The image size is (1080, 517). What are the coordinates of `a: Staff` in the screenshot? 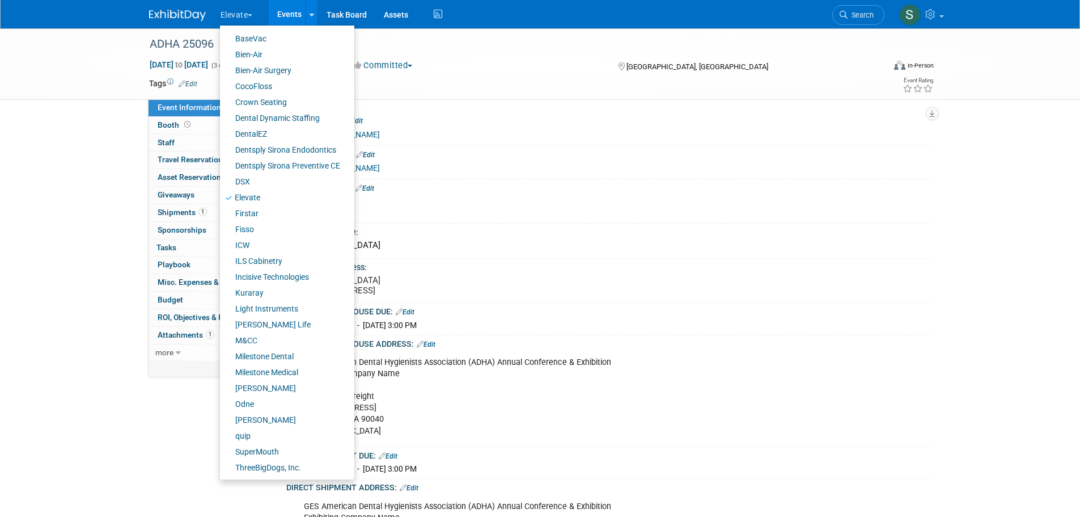 It's located at (208, 143).